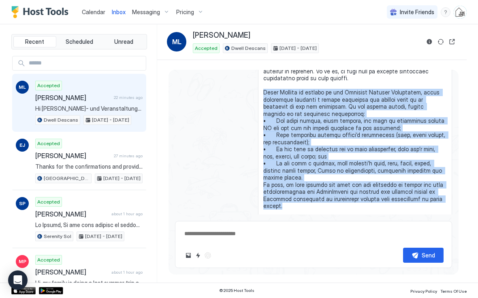 This screenshot has width=478, height=298. I want to click on input: Input Field, so click(85, 63).